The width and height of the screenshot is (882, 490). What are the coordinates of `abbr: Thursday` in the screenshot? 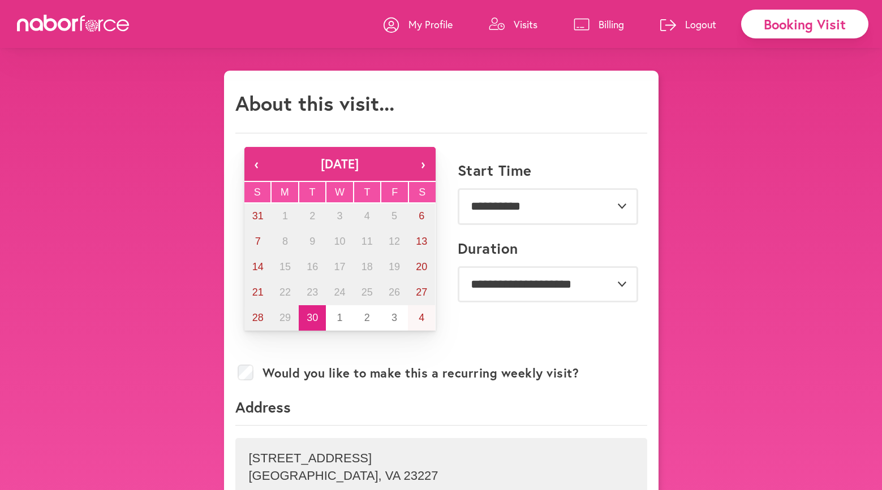 It's located at (367, 192).